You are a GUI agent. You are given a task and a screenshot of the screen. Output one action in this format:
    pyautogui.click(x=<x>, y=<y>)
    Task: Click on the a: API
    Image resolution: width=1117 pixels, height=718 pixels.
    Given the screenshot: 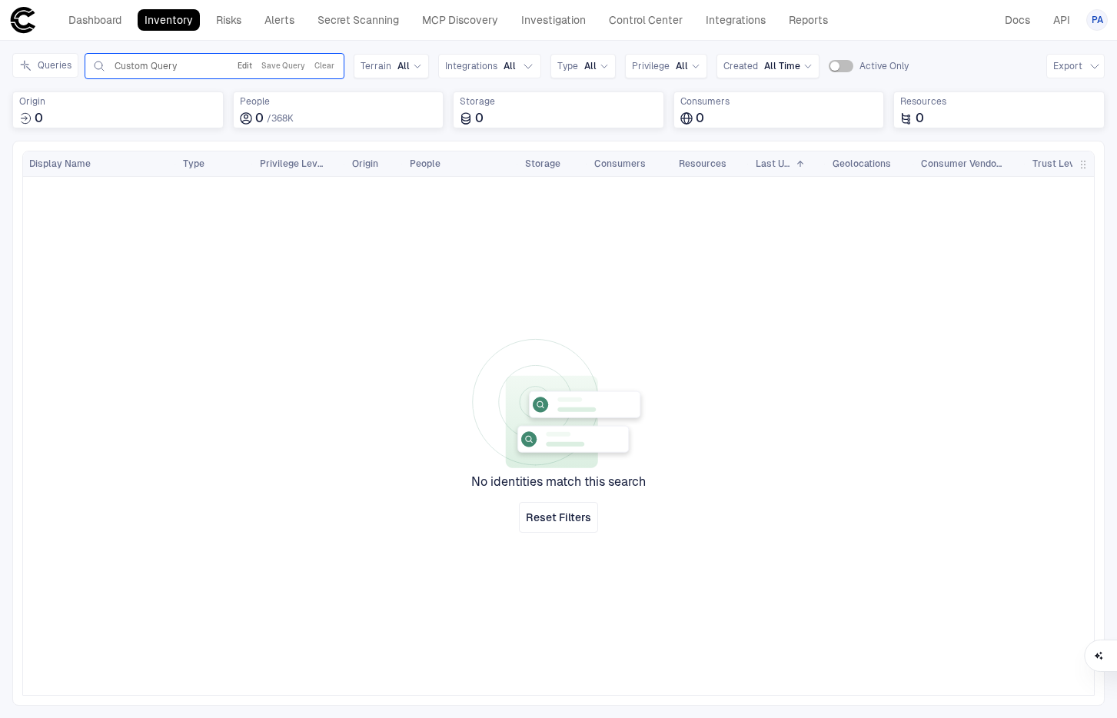 What is the action you would take?
    pyautogui.click(x=1062, y=20)
    